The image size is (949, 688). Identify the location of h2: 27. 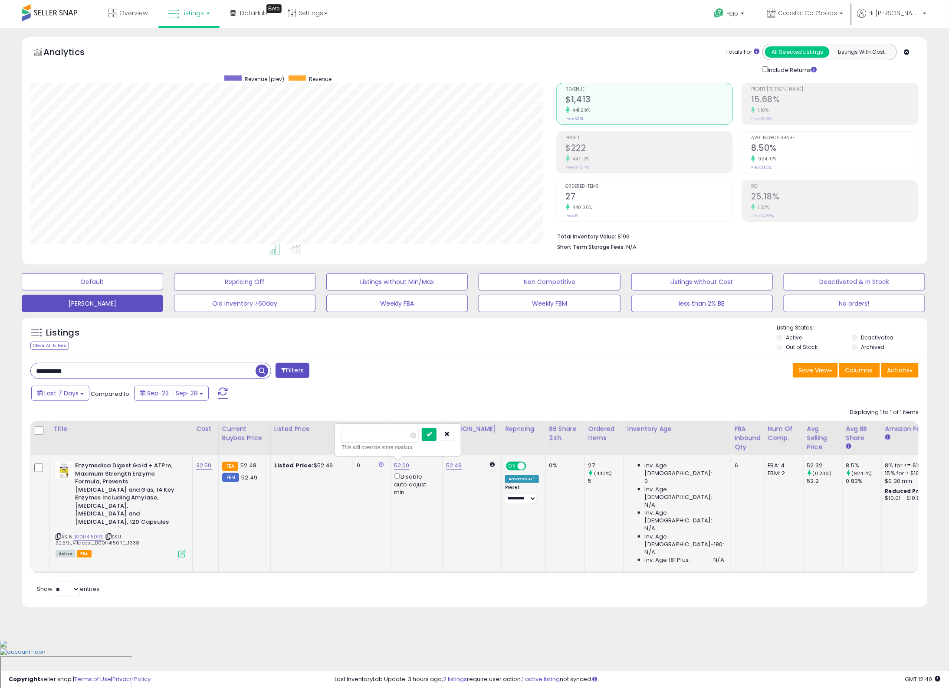
(649, 197).